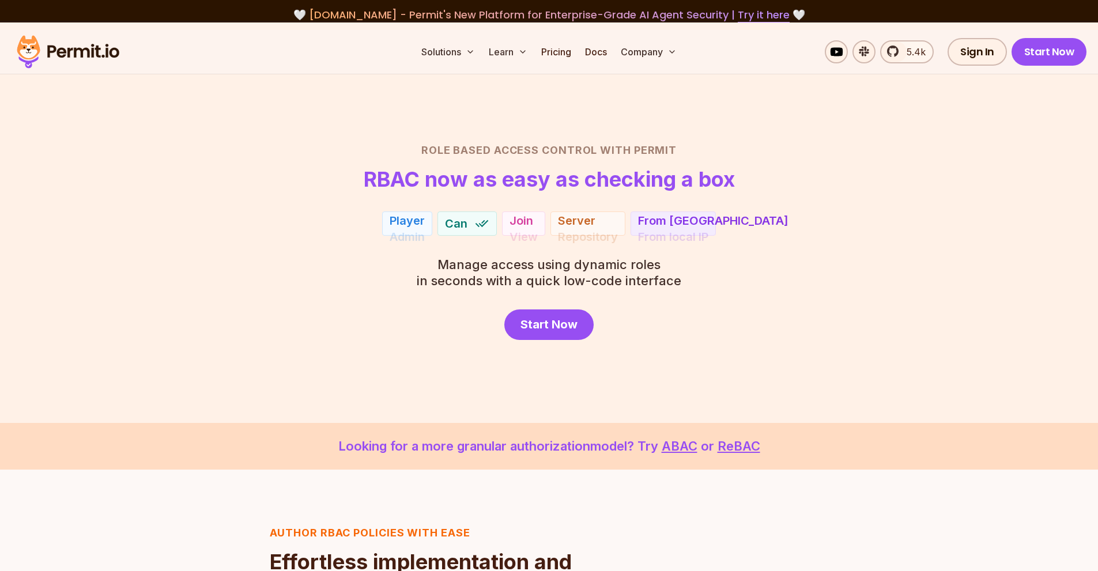 The image size is (1098, 571). What do you see at coordinates (407, 221) in the screenshot?
I see `div: Player` at bounding box center [407, 221].